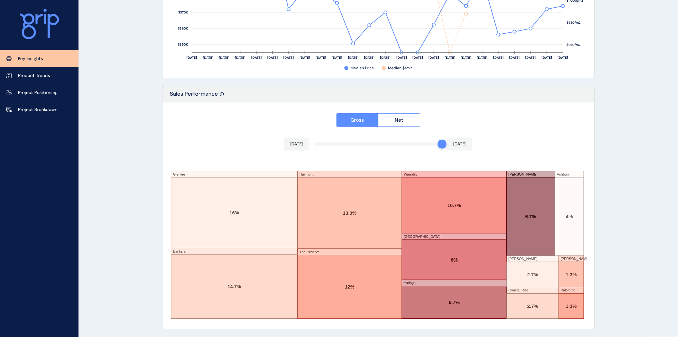 Image resolution: width=678 pixels, height=337 pixels. What do you see at coordinates (574, 45) in the screenshot?
I see `text: $960/m2` at bounding box center [574, 45].